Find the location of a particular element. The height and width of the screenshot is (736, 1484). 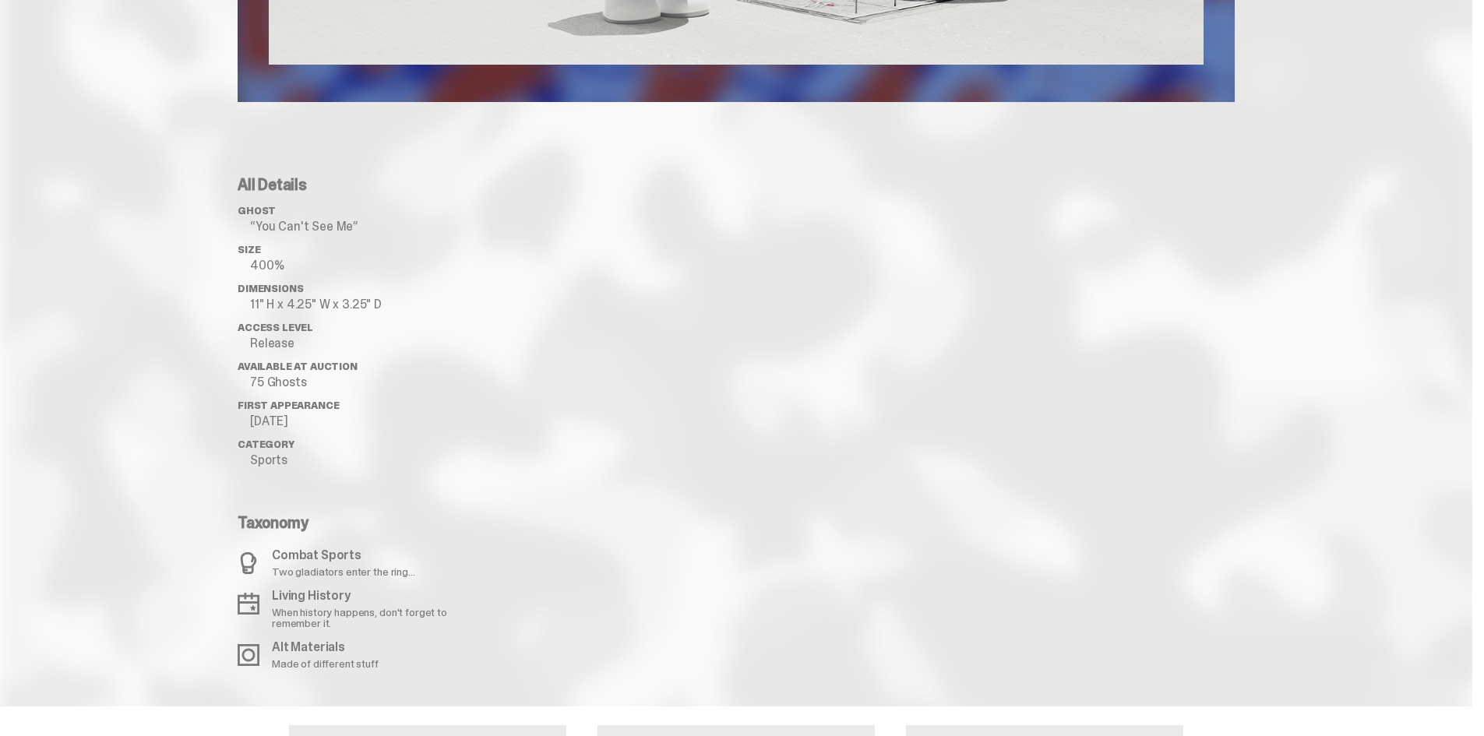

p: Living History is located at coordinates (375, 596).